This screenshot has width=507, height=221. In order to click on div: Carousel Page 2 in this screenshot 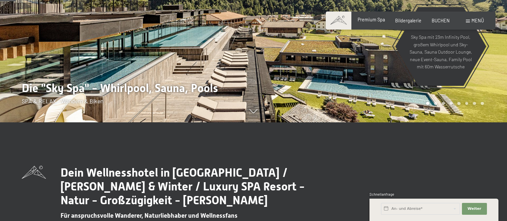, I will do `click(436, 104)`.